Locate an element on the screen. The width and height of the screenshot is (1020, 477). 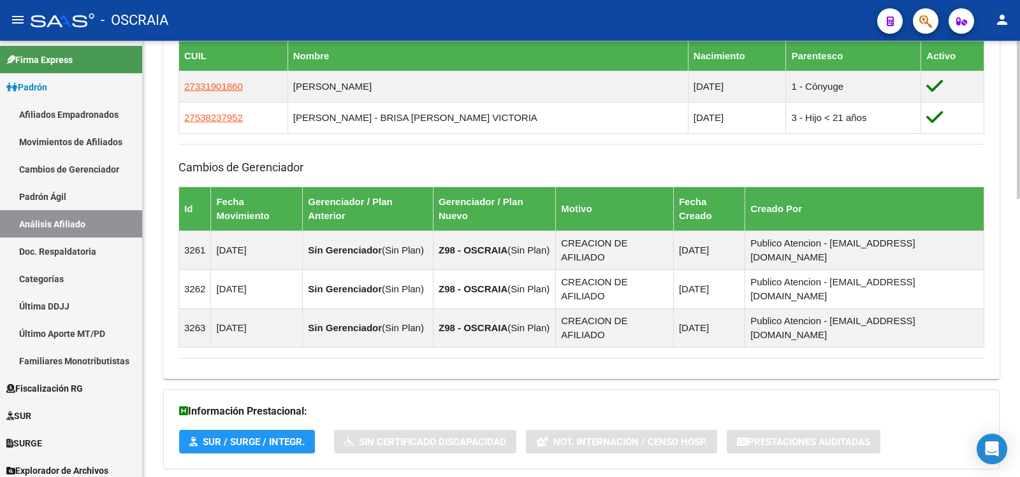
span: Firma Express is located at coordinates (40, 60).